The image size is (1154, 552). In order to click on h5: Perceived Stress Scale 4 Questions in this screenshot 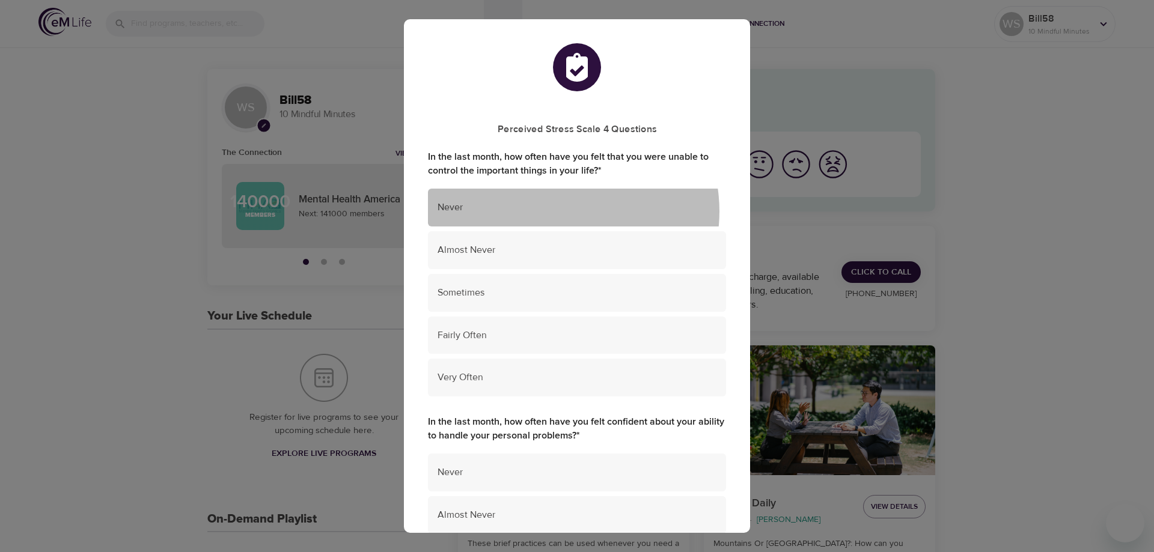, I will do `click(577, 129)`.